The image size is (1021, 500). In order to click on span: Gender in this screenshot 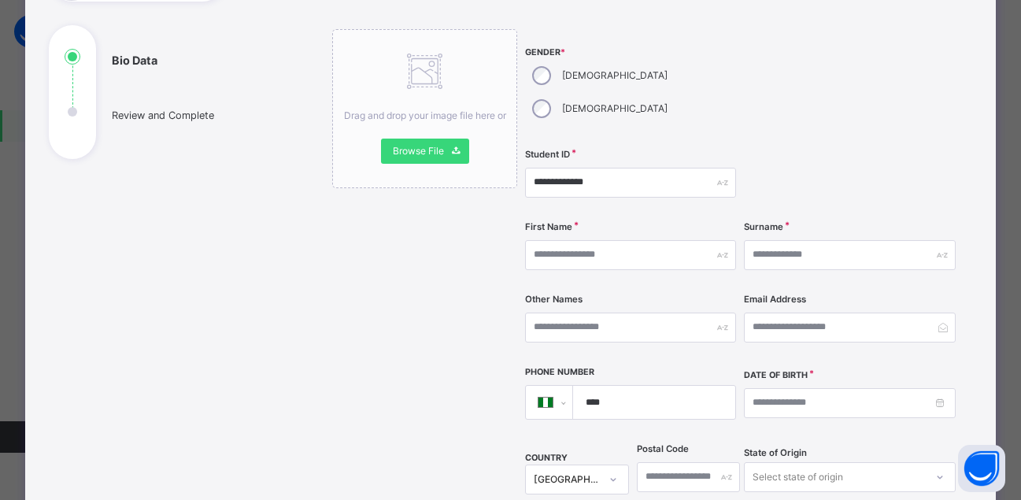, I will do `click(631, 53)`.